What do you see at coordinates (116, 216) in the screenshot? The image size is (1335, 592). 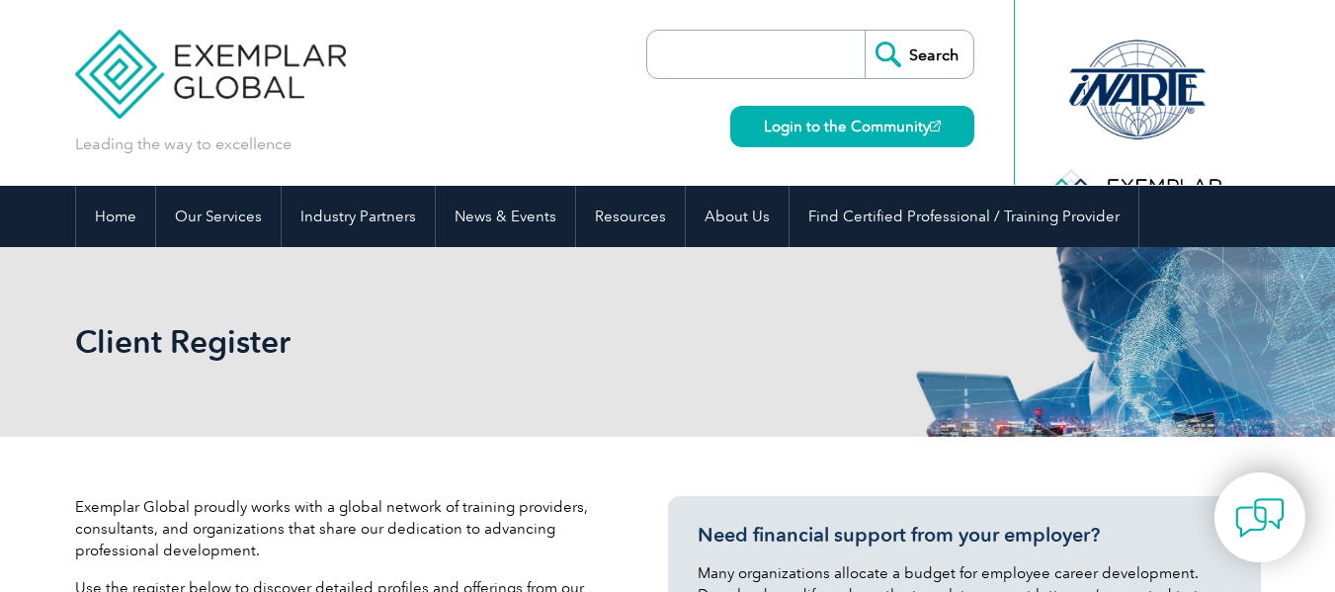 I see `a: Home` at bounding box center [116, 216].